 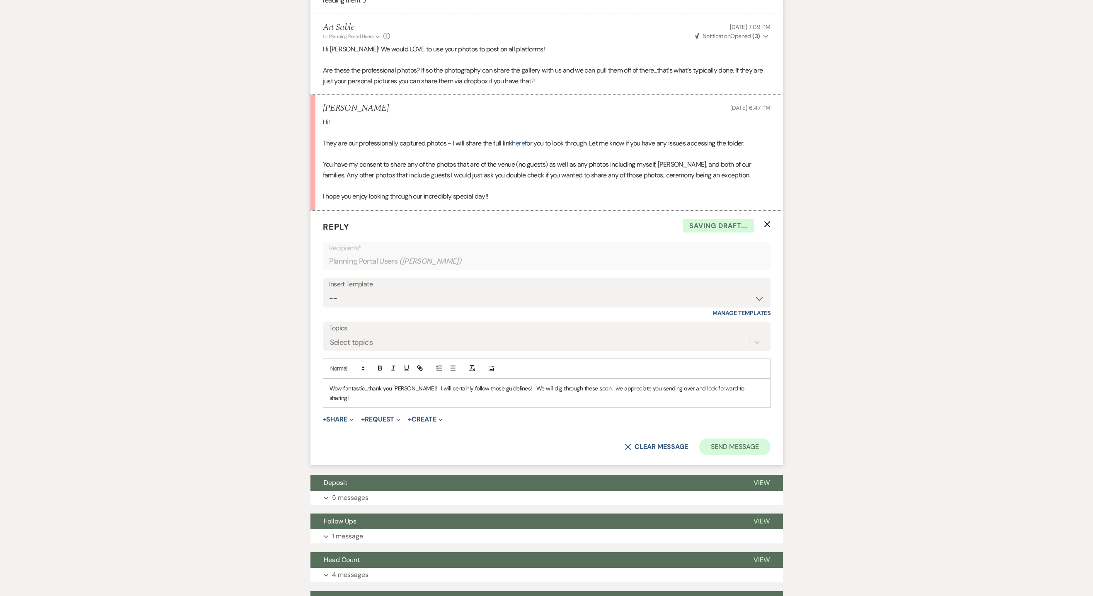 What do you see at coordinates (347, 536) in the screenshot?
I see `p: 1 message` at bounding box center [347, 536].